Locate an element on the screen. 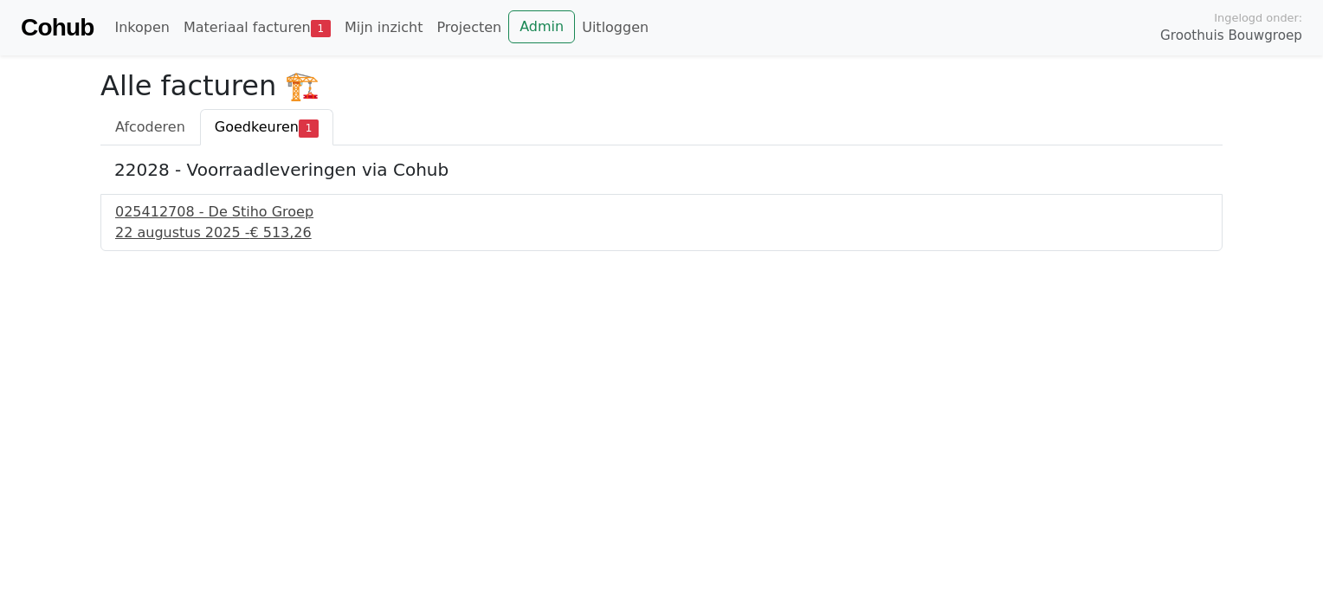 The image size is (1323, 613). a: Cohub is located at coordinates (57, 28).